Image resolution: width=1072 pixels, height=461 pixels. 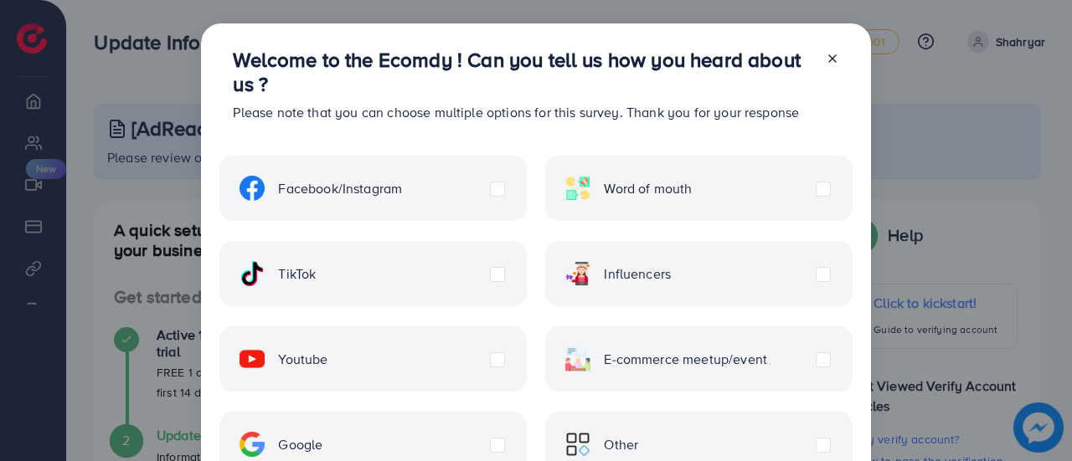 I want to click on img: ic-youtube.715a0ca2.svg, so click(x=252, y=359).